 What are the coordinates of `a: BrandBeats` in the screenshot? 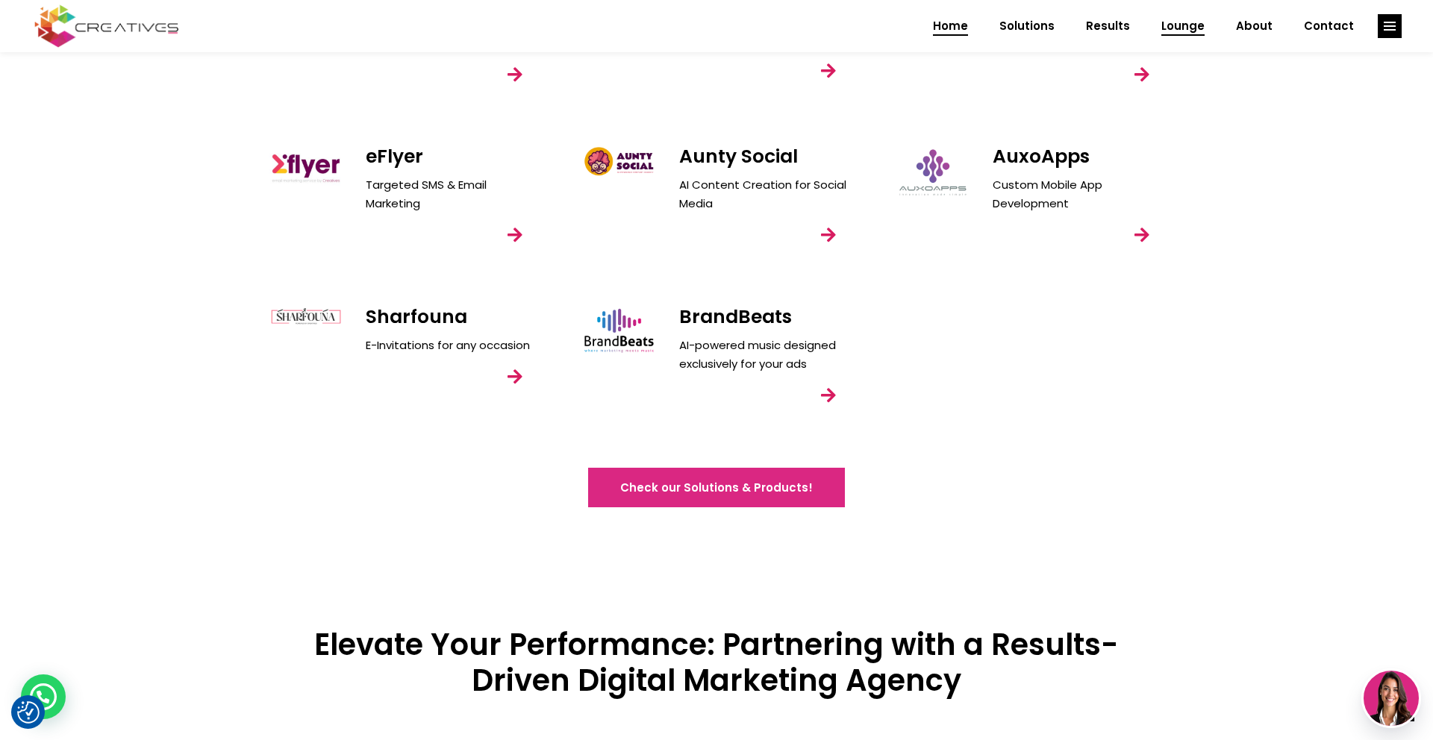 It's located at (735, 316).